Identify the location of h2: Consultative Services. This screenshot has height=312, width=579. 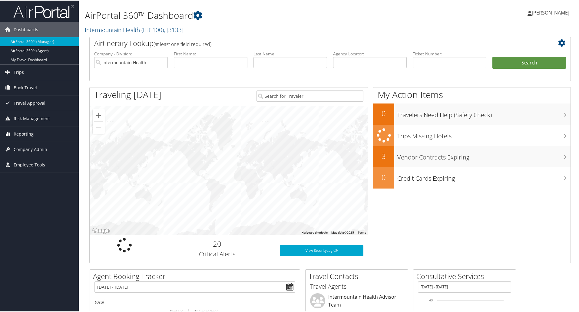
(466, 276).